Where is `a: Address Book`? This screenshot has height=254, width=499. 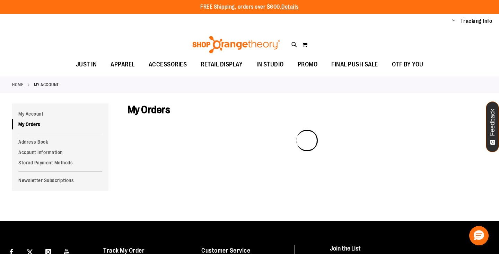
a: Address Book is located at coordinates (60, 142).